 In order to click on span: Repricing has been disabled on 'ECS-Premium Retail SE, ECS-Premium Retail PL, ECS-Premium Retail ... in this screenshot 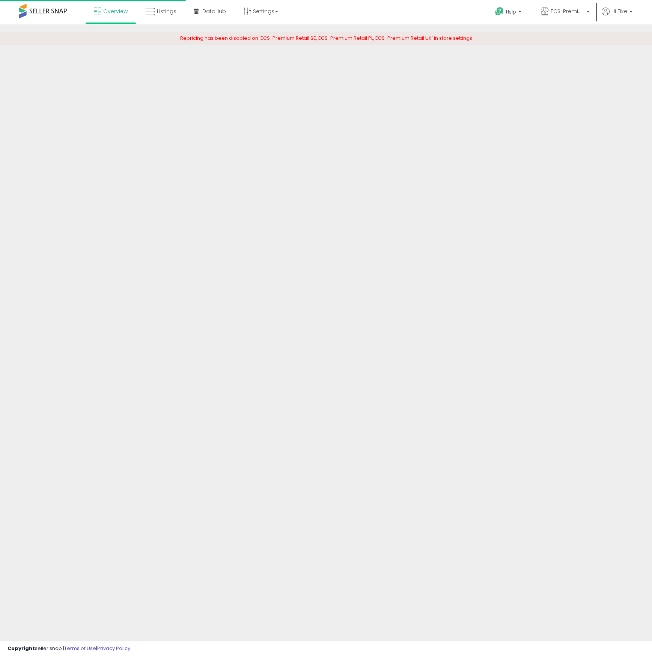, I will do `click(326, 38)`.